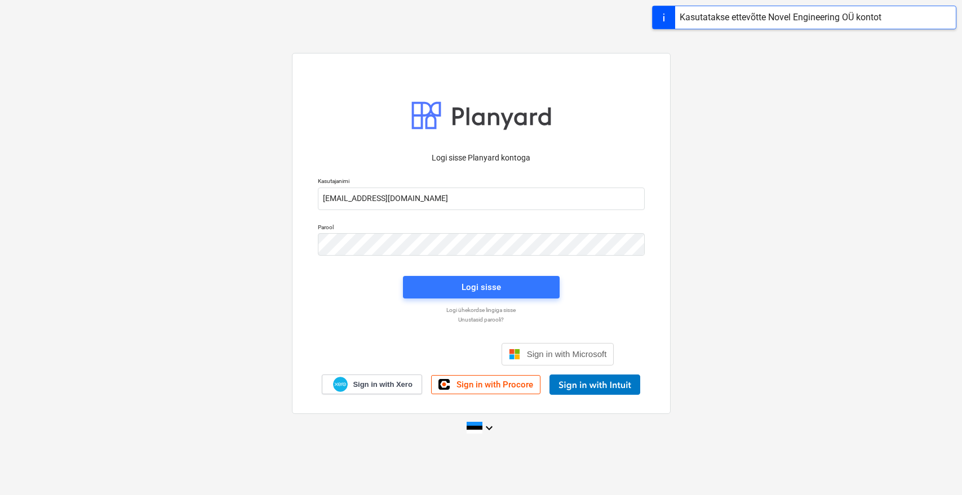 This screenshot has height=495, width=962. What do you see at coordinates (481, 287) in the screenshot?
I see `button: Logi sisse` at bounding box center [481, 287].